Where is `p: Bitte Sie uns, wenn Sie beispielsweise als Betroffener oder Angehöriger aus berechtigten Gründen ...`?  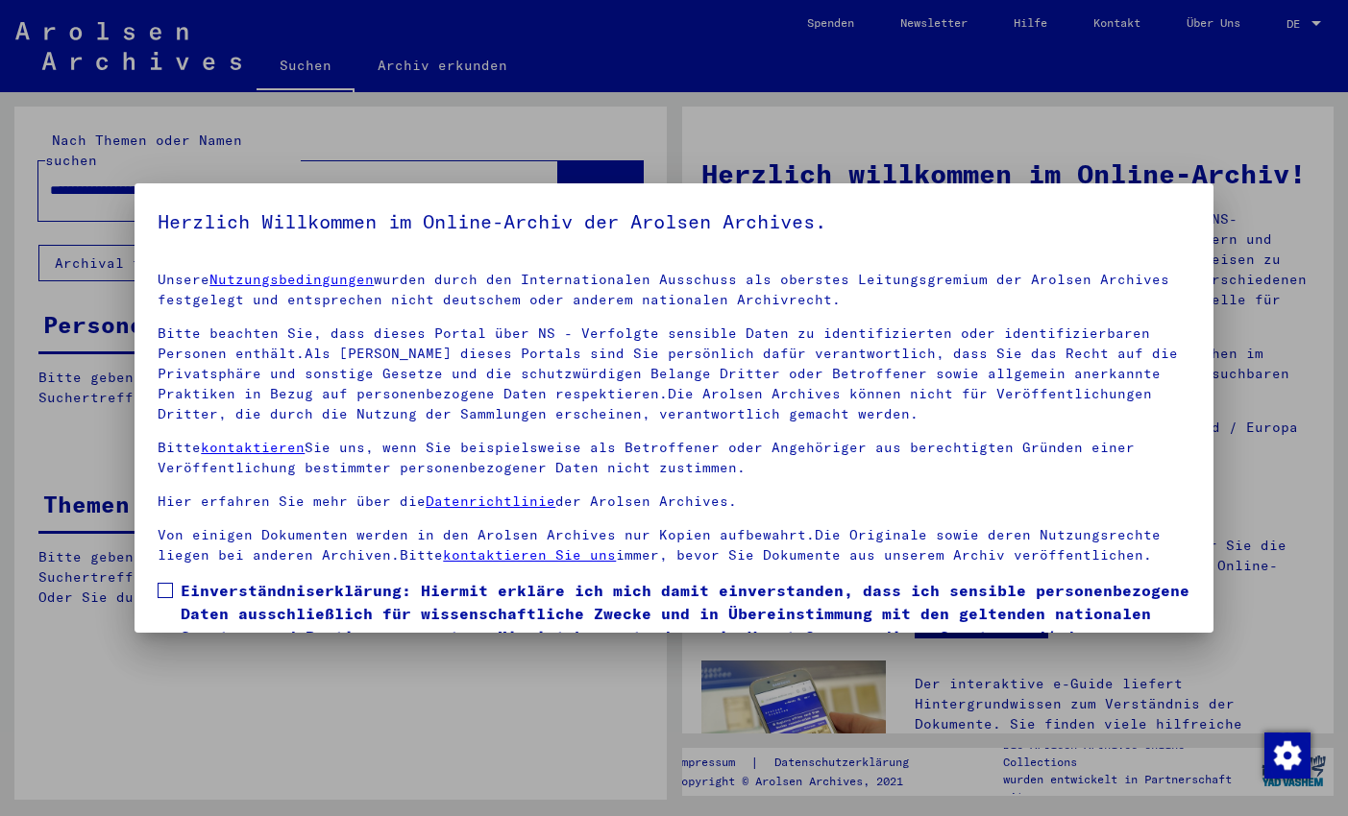 p: Bitte Sie uns, wenn Sie beispielsweise als Betroffener oder Angehöriger aus berechtigten Gründen ... is located at coordinates (673, 458).